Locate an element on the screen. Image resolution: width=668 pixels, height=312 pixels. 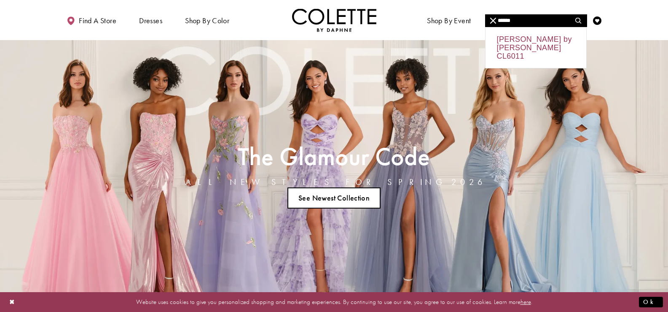
ul: Slider Links is located at coordinates (334, 198).